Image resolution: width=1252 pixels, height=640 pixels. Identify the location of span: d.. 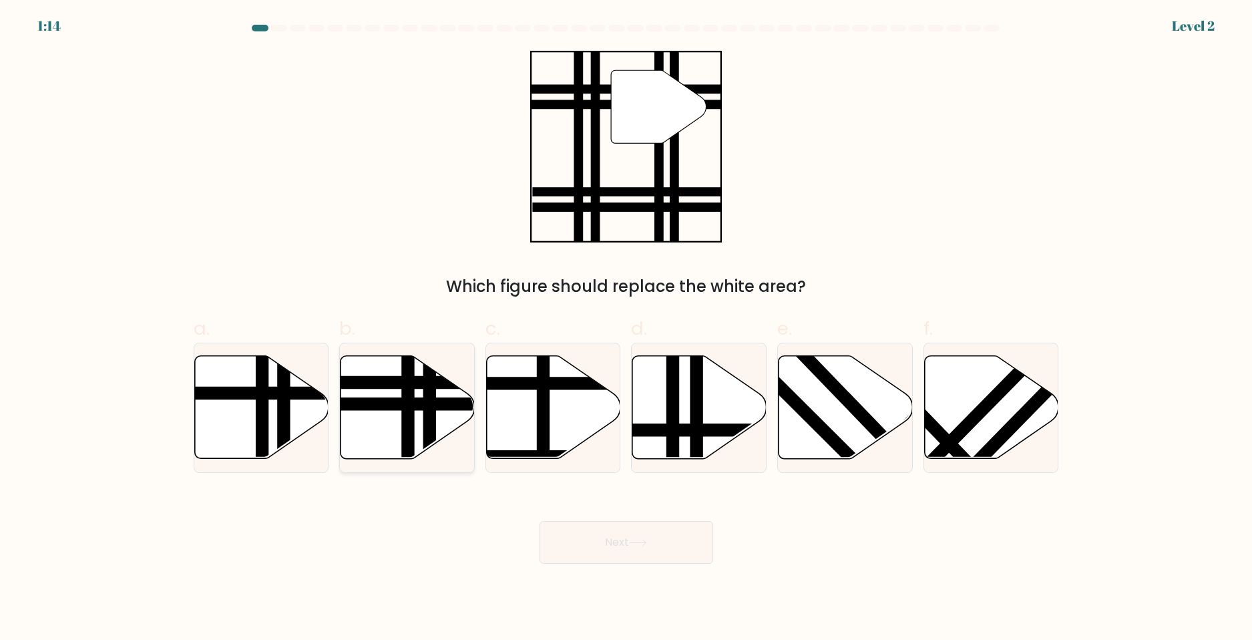
(639, 328).